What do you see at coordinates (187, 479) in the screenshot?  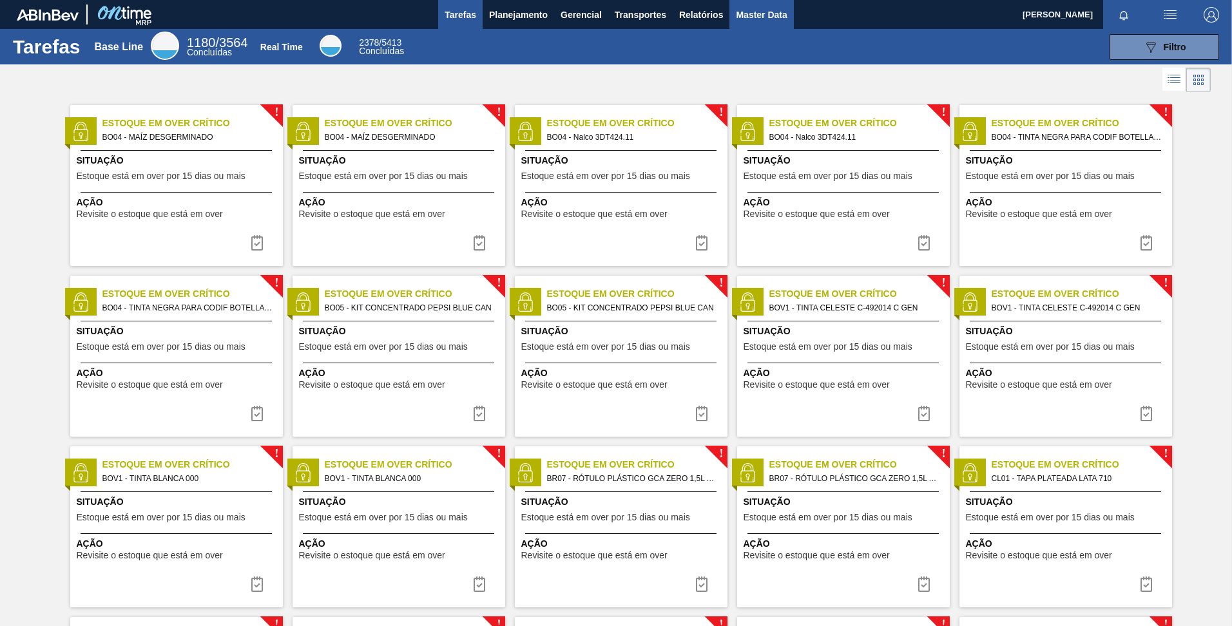 I see `span: BOV1 - TINTA BLANCA 000` at bounding box center [187, 479].